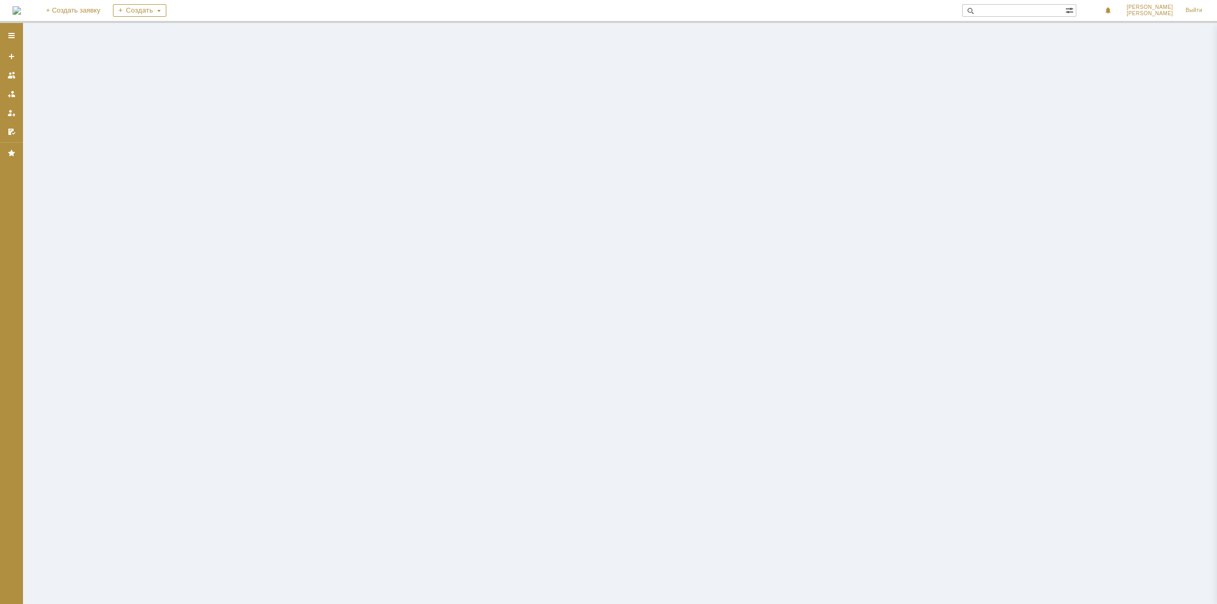 The height and width of the screenshot is (604, 1217). What do you see at coordinates (12, 113) in the screenshot?
I see `a: Мои заявки` at bounding box center [12, 113].